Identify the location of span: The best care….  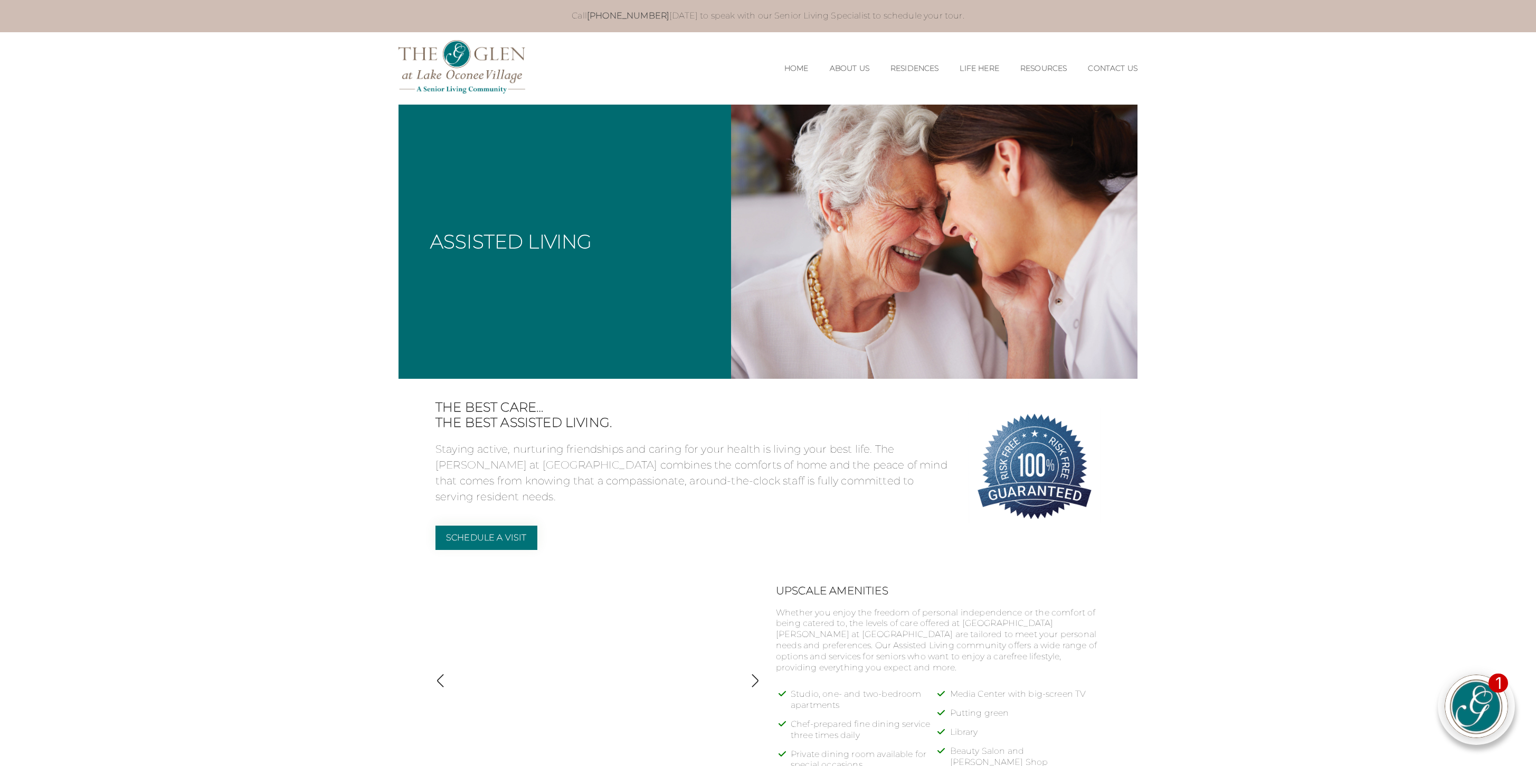
(694, 407).